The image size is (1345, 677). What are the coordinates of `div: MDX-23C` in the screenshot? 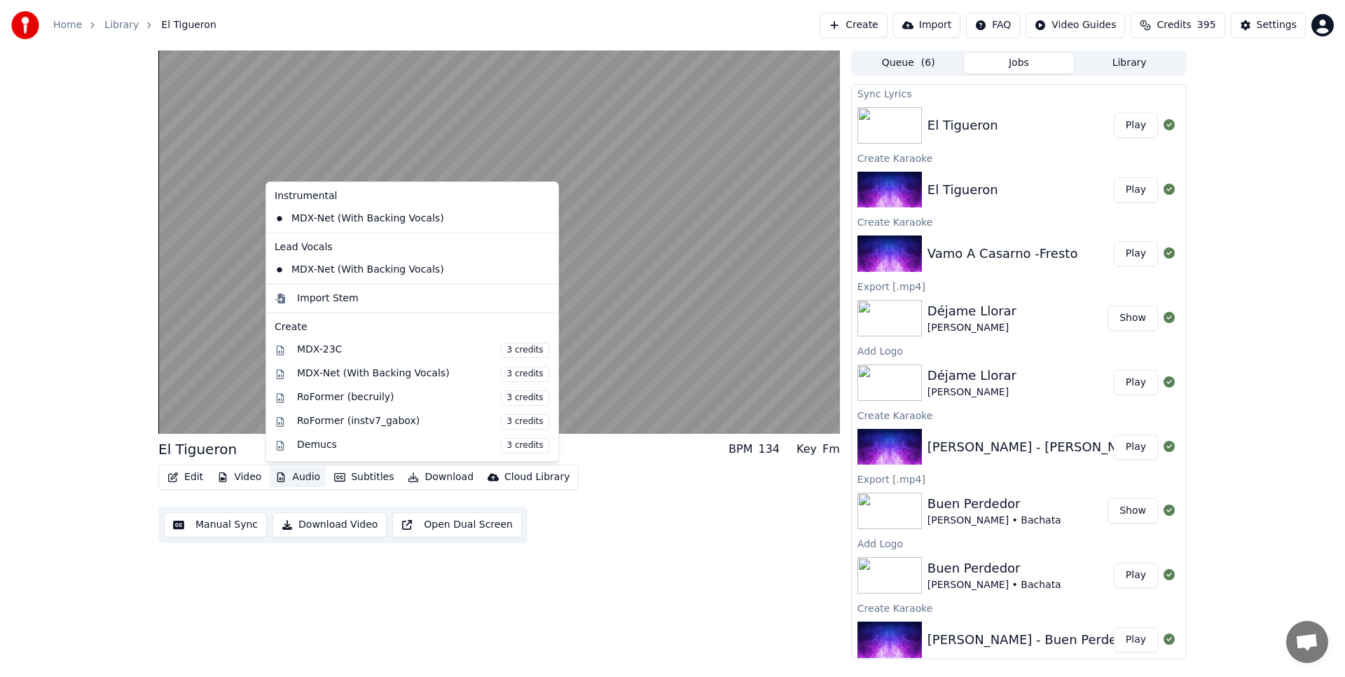 It's located at (423, 350).